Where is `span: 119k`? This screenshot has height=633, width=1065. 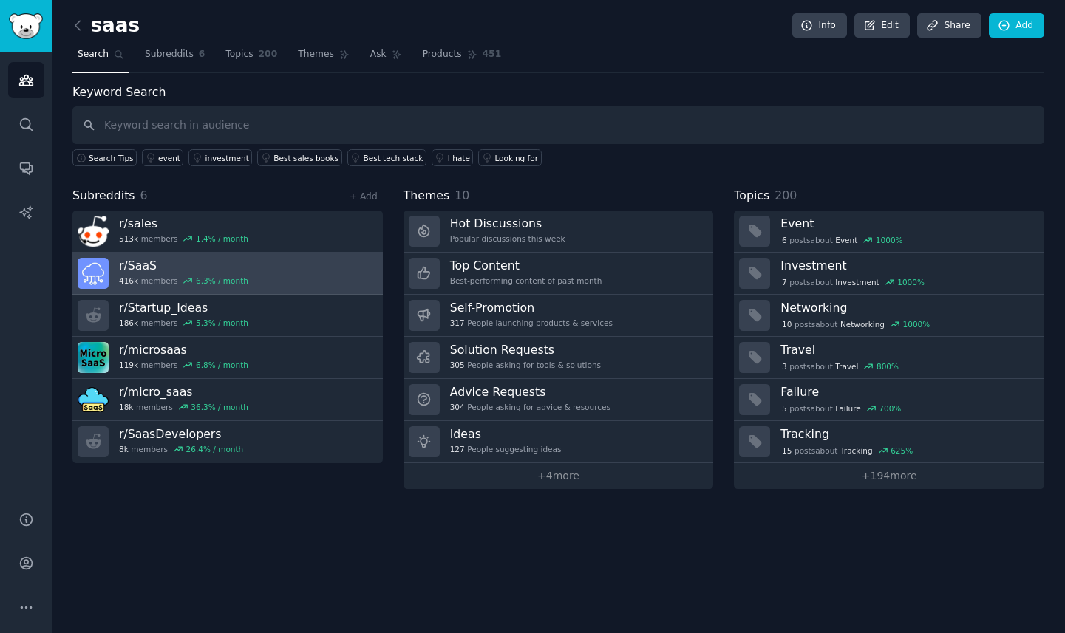 span: 119k is located at coordinates (129, 365).